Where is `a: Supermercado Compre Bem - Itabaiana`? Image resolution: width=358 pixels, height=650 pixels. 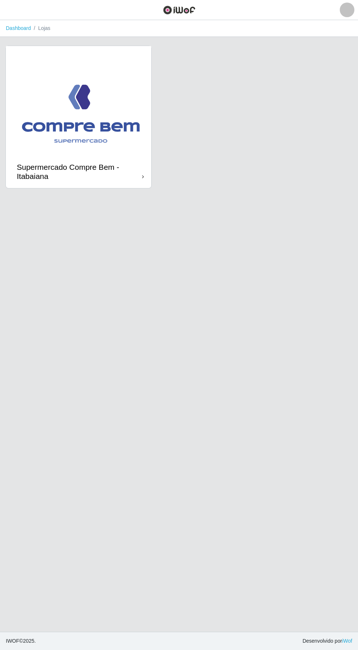 a: Supermercado Compre Bem - Itabaiana is located at coordinates (79, 117).